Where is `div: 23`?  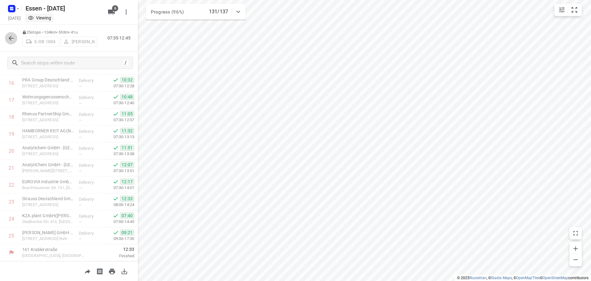 div: 23 is located at coordinates (11, 201).